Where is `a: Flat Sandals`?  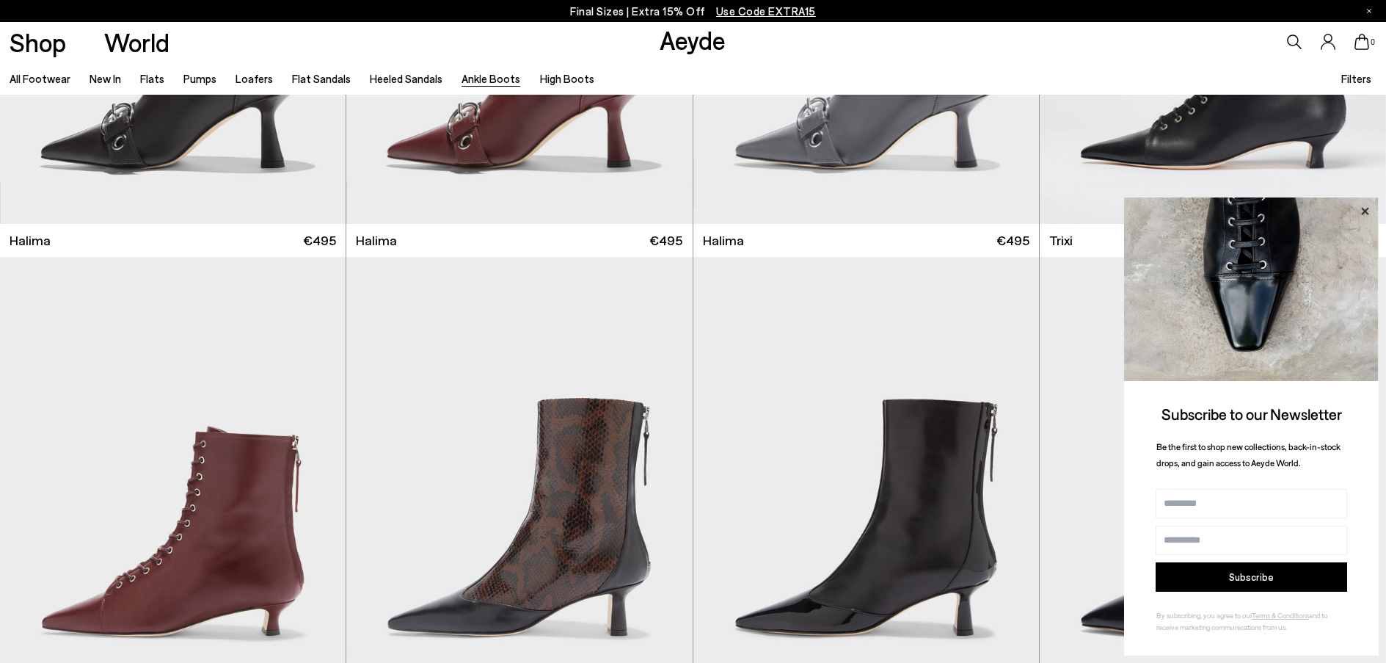
a: Flat Sandals is located at coordinates (321, 79).